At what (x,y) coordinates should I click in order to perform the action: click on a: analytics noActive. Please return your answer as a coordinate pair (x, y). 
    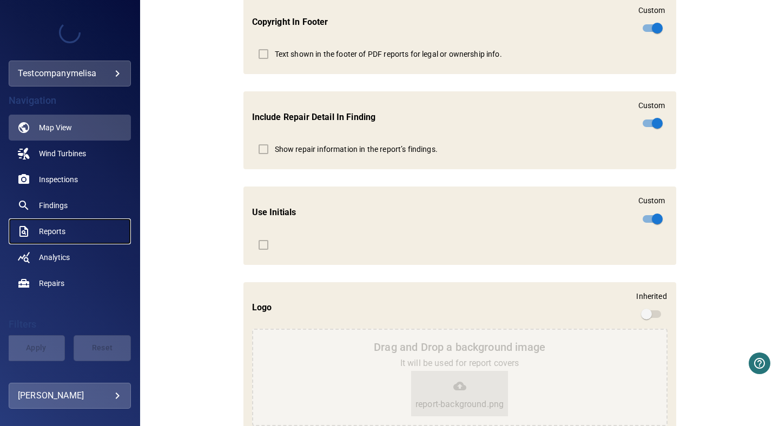
    Looking at the image, I should click on (70, 258).